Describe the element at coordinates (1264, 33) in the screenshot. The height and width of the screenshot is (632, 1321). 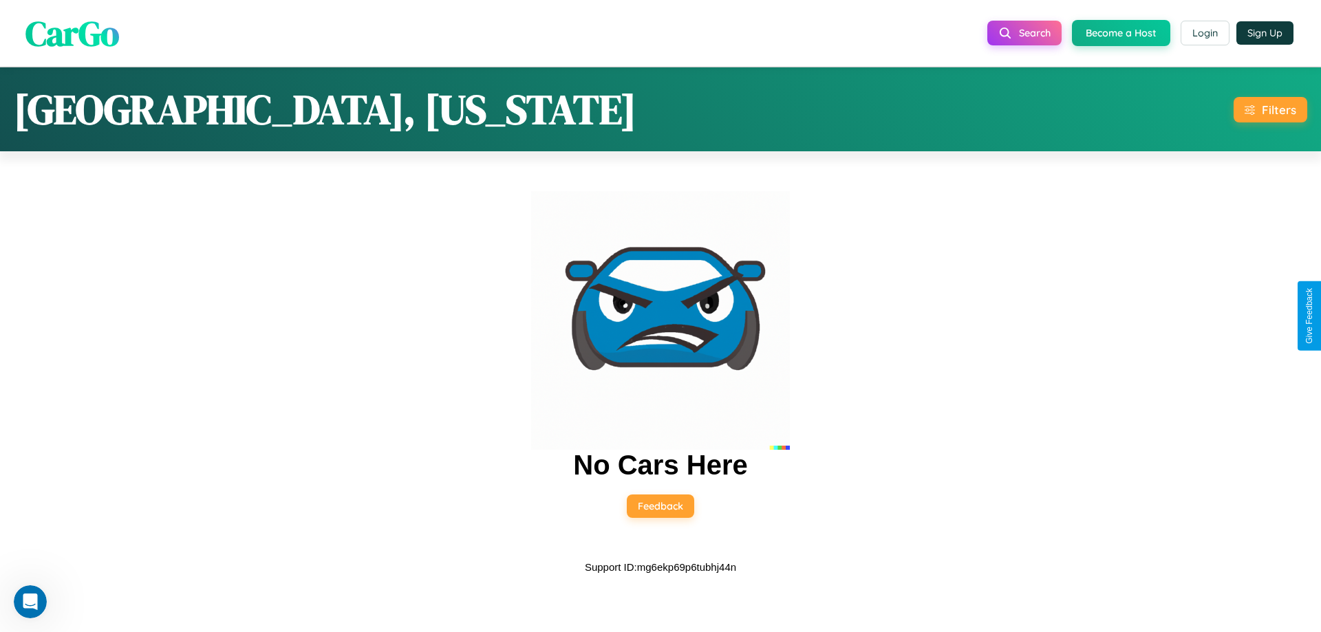
I see `button: Sign Up` at that location.